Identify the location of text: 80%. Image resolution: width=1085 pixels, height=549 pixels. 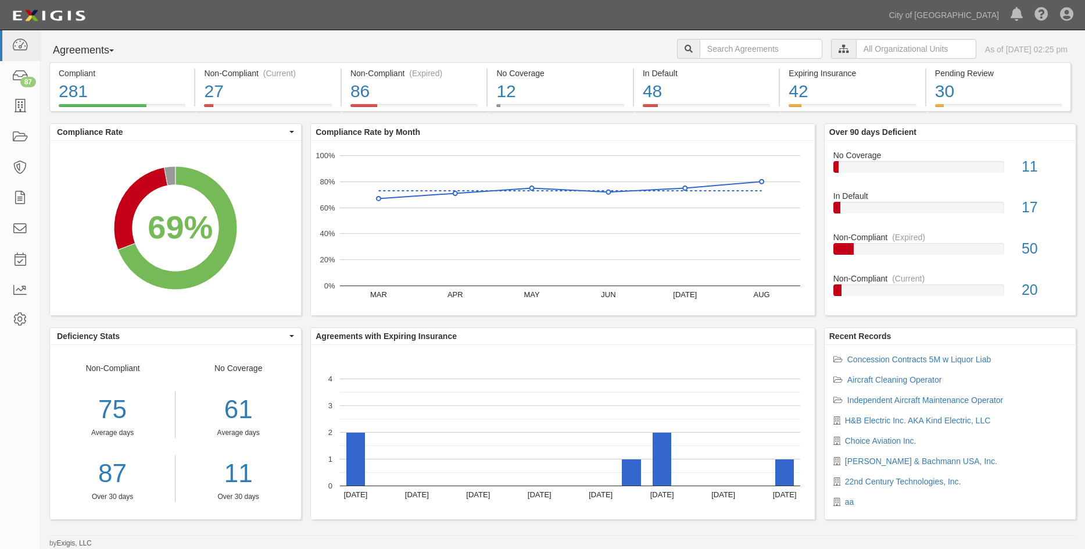
(328, 181).